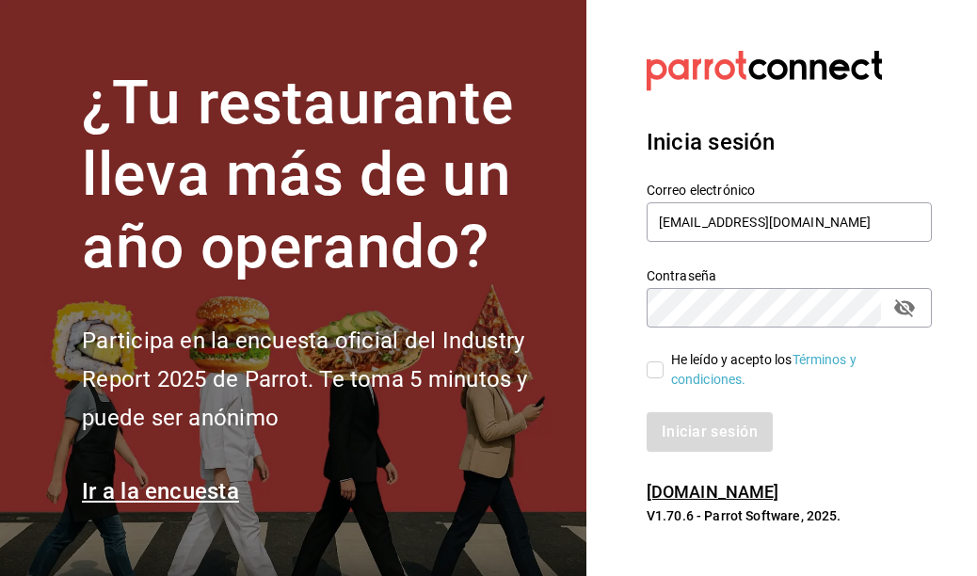 The height and width of the screenshot is (576, 977). I want to click on button: passwordField, so click(905, 308).